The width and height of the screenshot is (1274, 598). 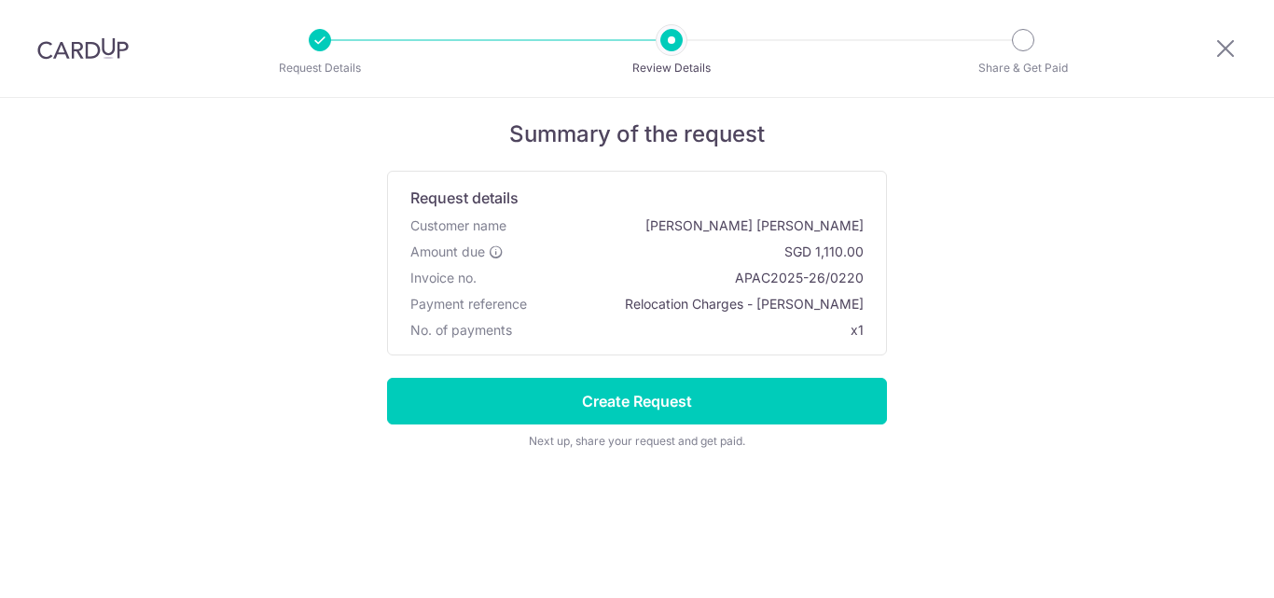 What do you see at coordinates (443, 278) in the screenshot?
I see `span: Invoice no.` at bounding box center [443, 278].